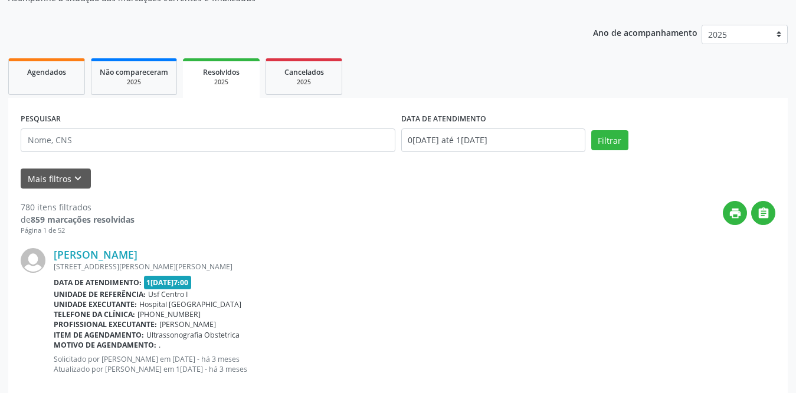  I want to click on button: print, so click(734, 213).